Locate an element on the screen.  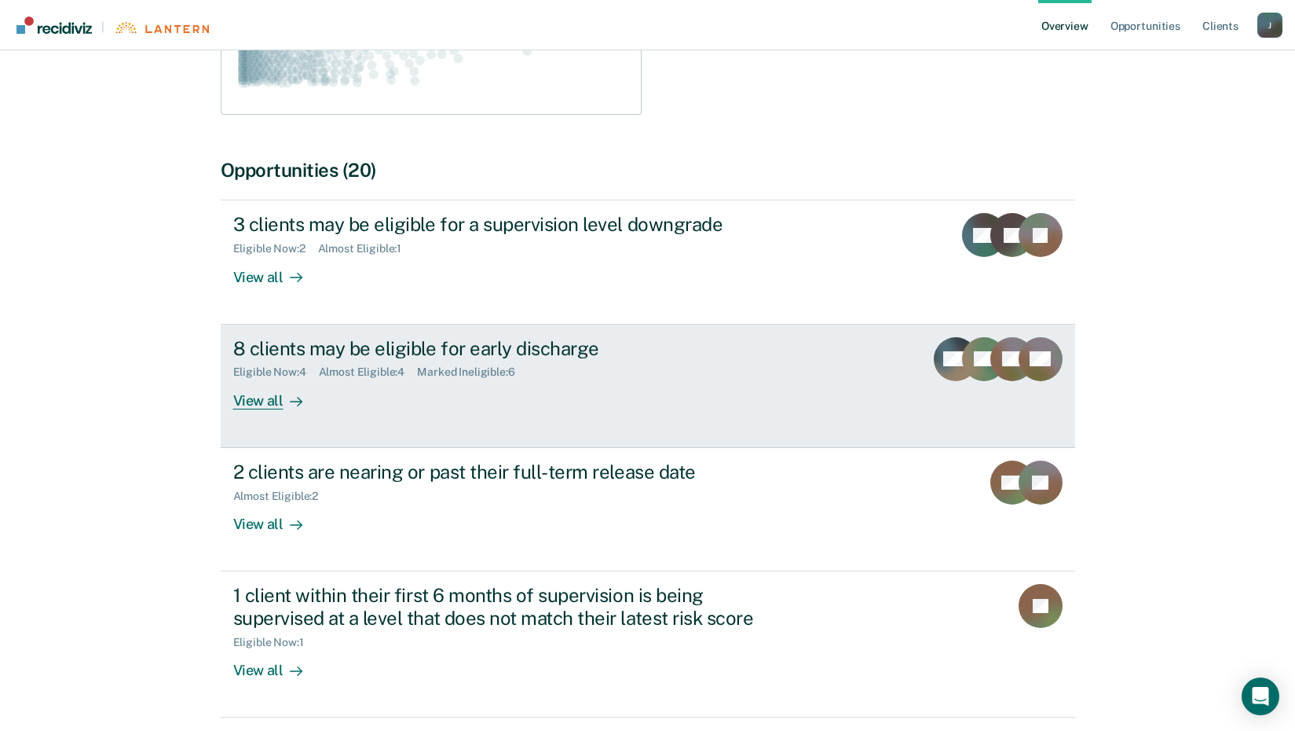
div: Eligible Now : 4 is located at coordinates (276, 372).